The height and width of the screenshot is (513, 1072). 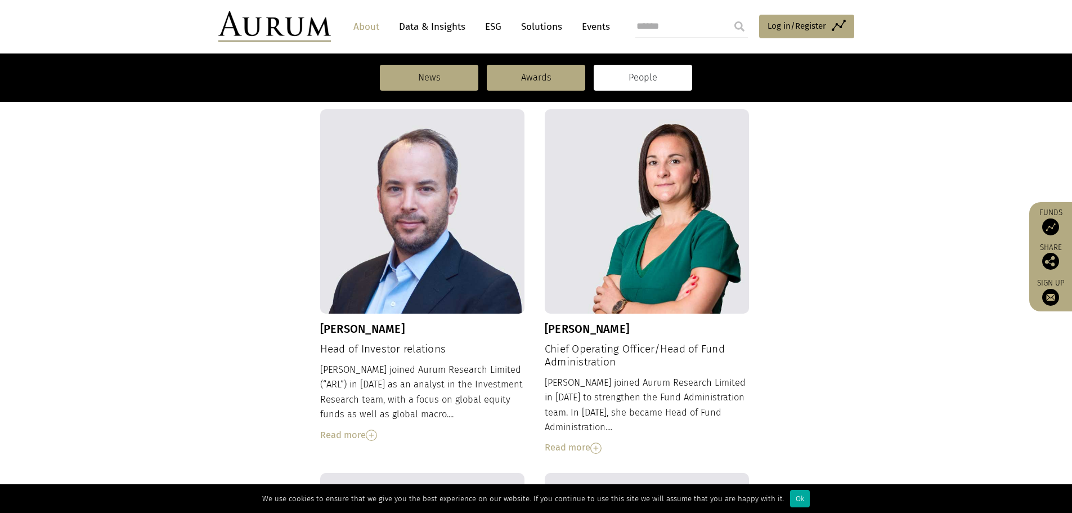 What do you see at coordinates (536, 78) in the screenshot?
I see `a: Awards` at bounding box center [536, 78].